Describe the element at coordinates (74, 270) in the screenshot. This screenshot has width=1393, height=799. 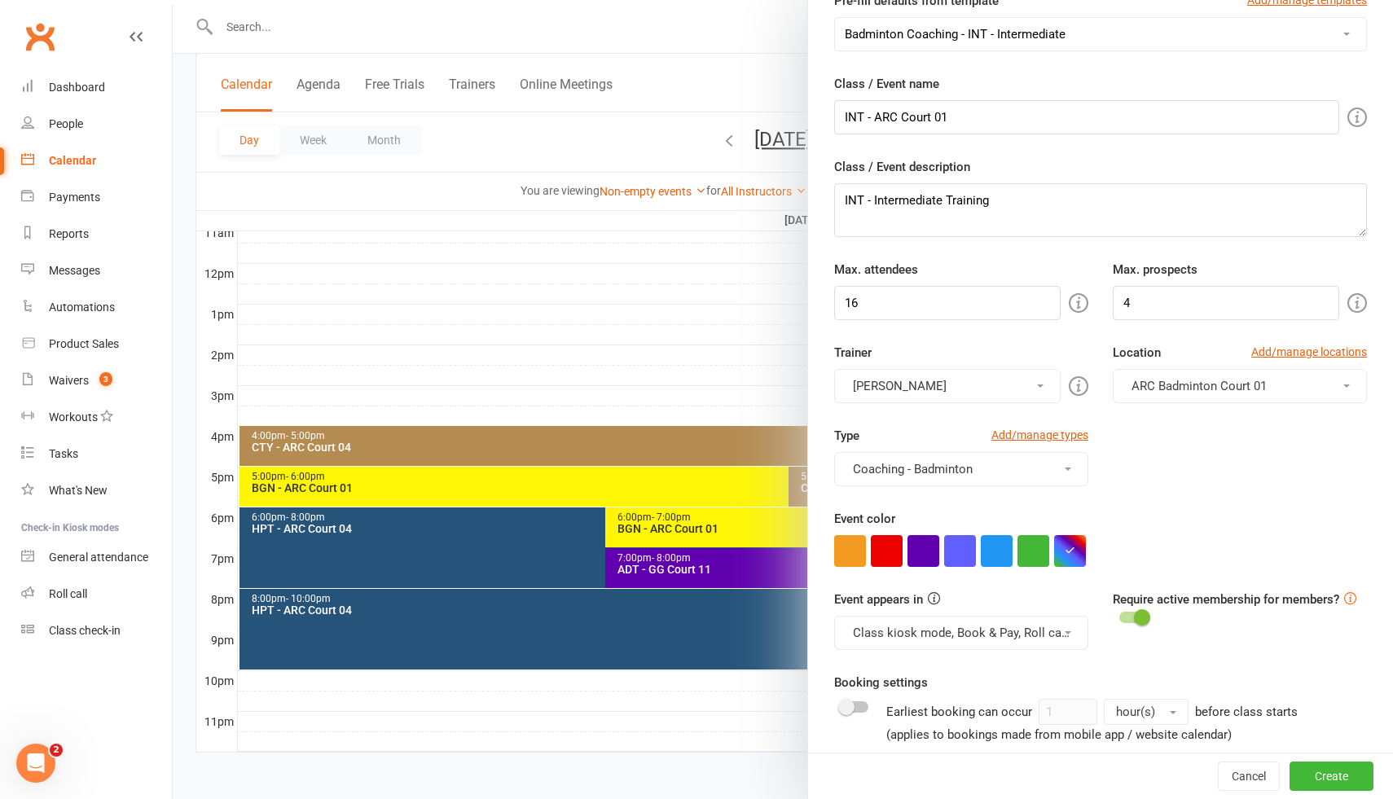
I see `div: Messages` at that location.